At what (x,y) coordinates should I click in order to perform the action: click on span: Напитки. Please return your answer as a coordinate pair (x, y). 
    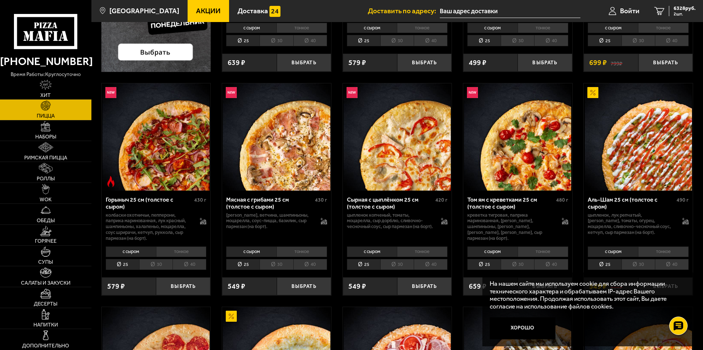
    Looking at the image, I should click on (46, 325).